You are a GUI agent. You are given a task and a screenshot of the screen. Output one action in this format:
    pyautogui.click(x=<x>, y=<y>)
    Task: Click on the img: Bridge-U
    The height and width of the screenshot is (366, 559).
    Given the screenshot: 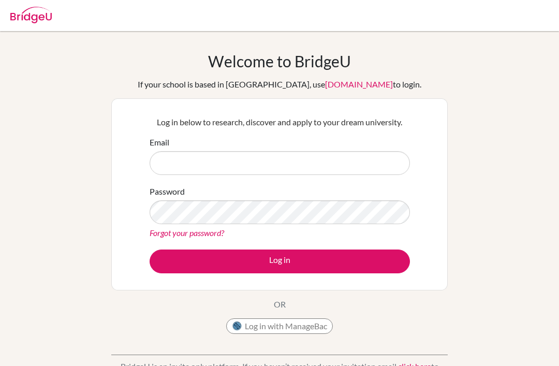 What is the action you would take?
    pyautogui.click(x=31, y=15)
    